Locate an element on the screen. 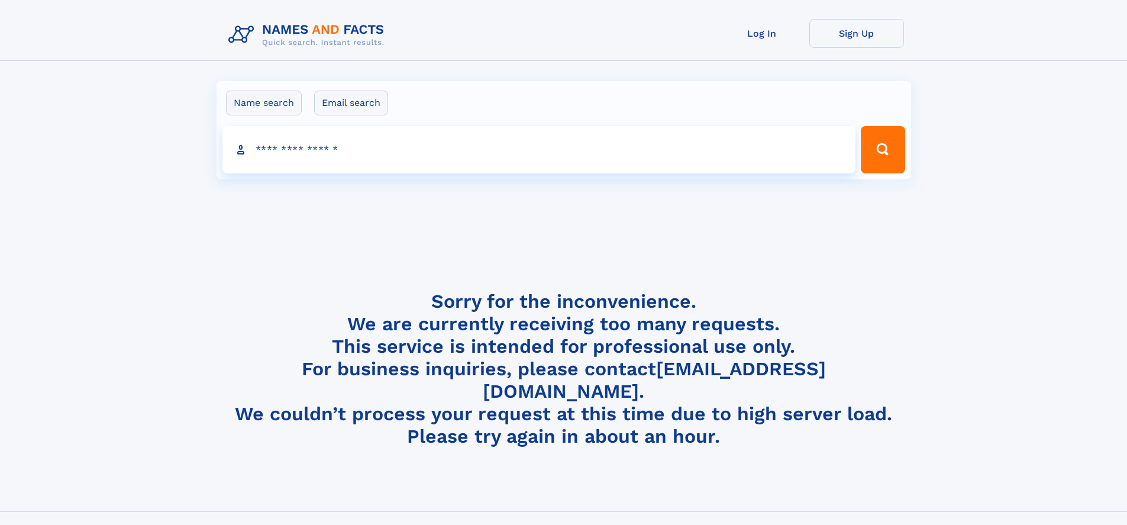  a: Sign Up is located at coordinates (856, 33).